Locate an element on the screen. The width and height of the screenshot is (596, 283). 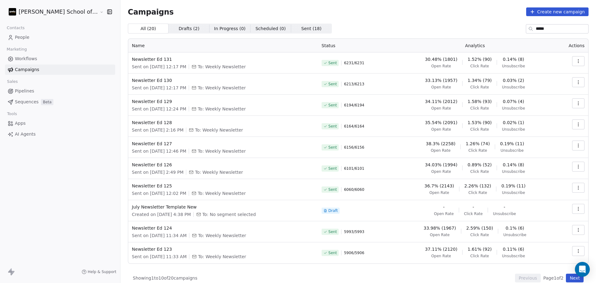
span: 1.52% (90) is located at coordinates (479, 59).